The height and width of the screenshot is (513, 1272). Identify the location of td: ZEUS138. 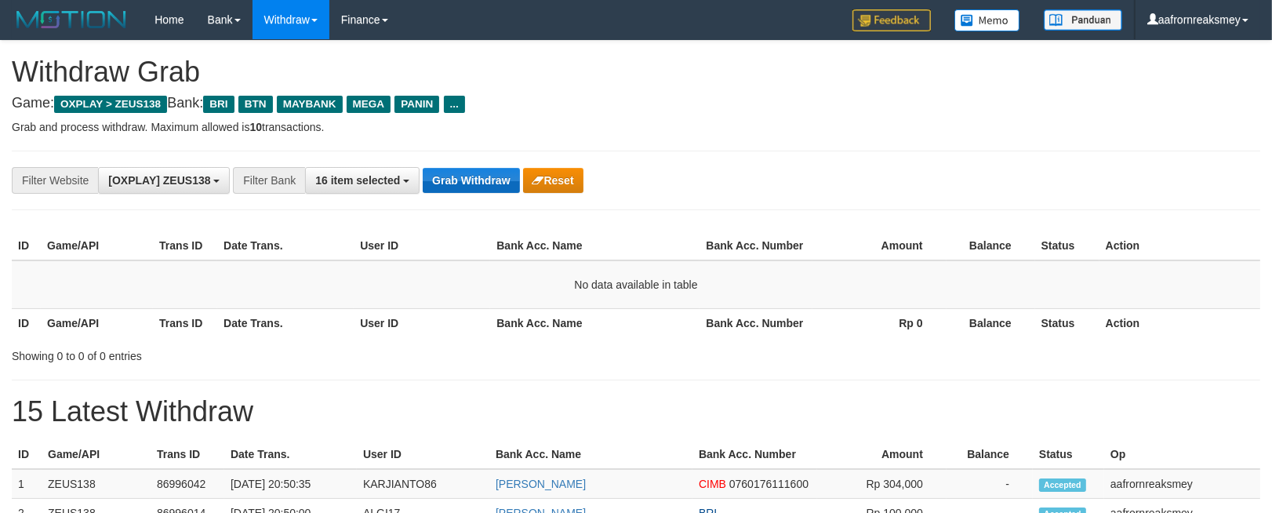
(96, 484).